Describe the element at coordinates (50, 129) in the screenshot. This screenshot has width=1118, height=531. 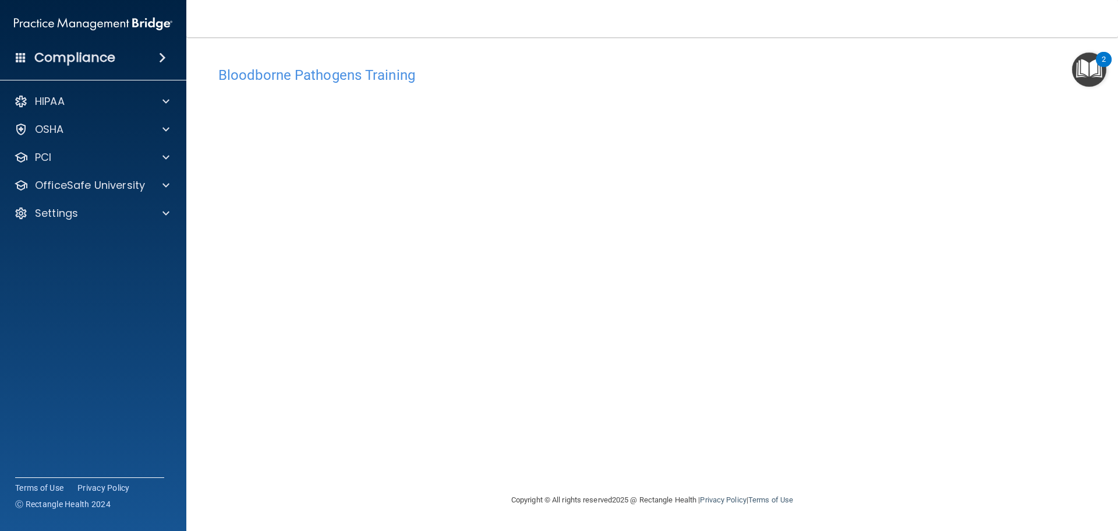
I see `p: OSHA` at that location.